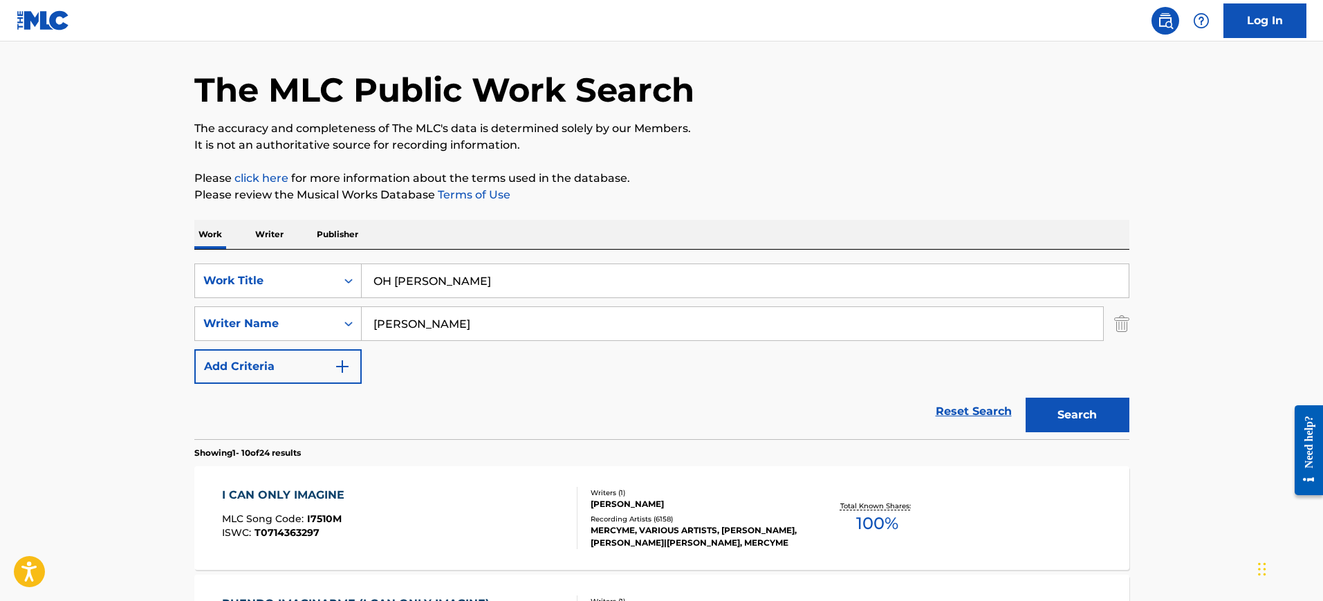 Image resolution: width=1323 pixels, height=601 pixels. Describe the element at coordinates (662, 145) in the screenshot. I see `p: It is not an authoritative source for recording information.` at that location.